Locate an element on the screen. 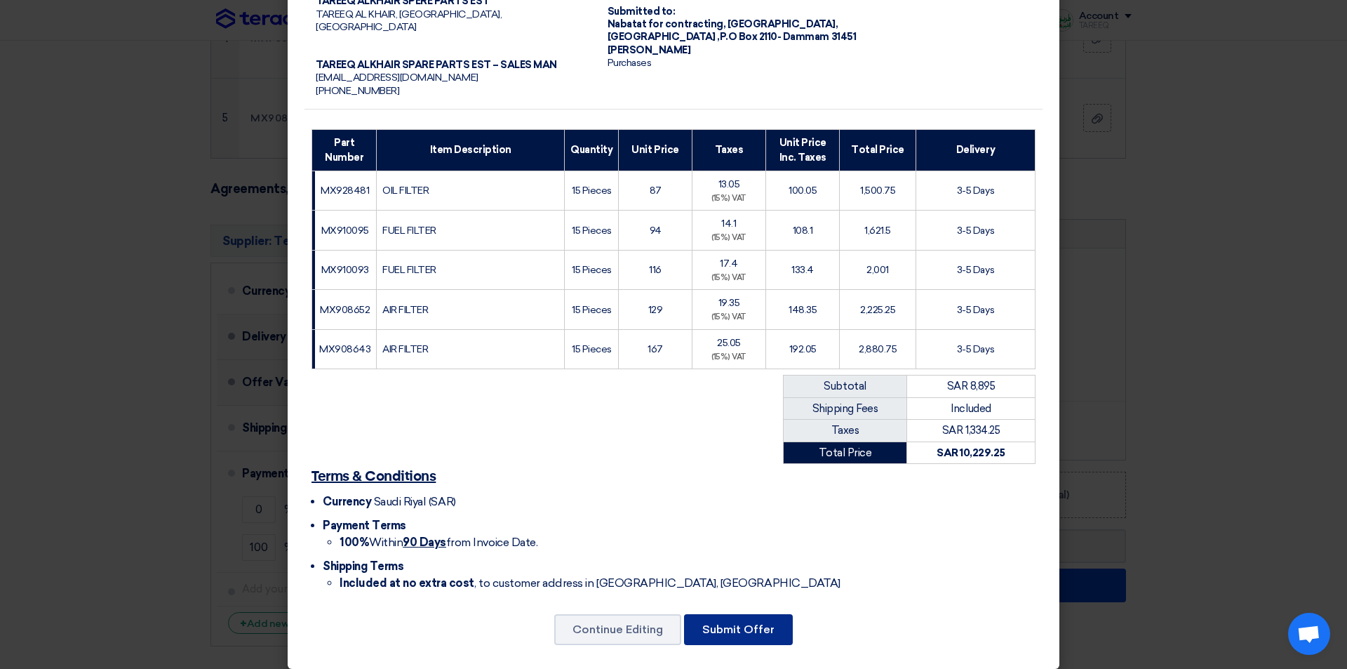  span: OIL FILTER is located at coordinates (405, 190).